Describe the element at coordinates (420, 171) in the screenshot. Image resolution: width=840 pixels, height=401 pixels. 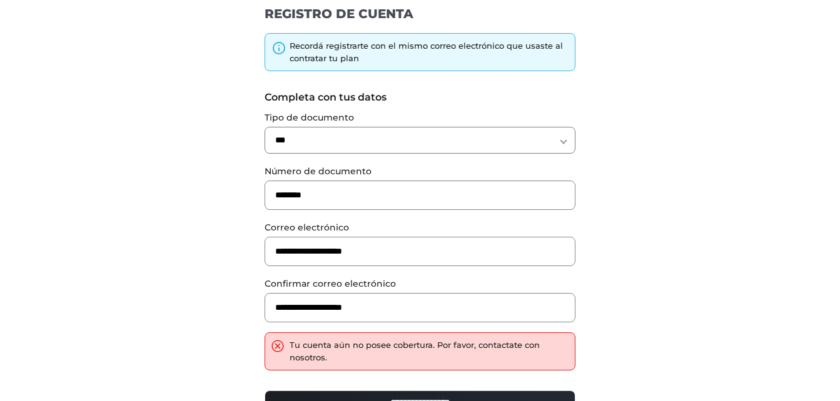
I see `label: Número de documento` at that location.